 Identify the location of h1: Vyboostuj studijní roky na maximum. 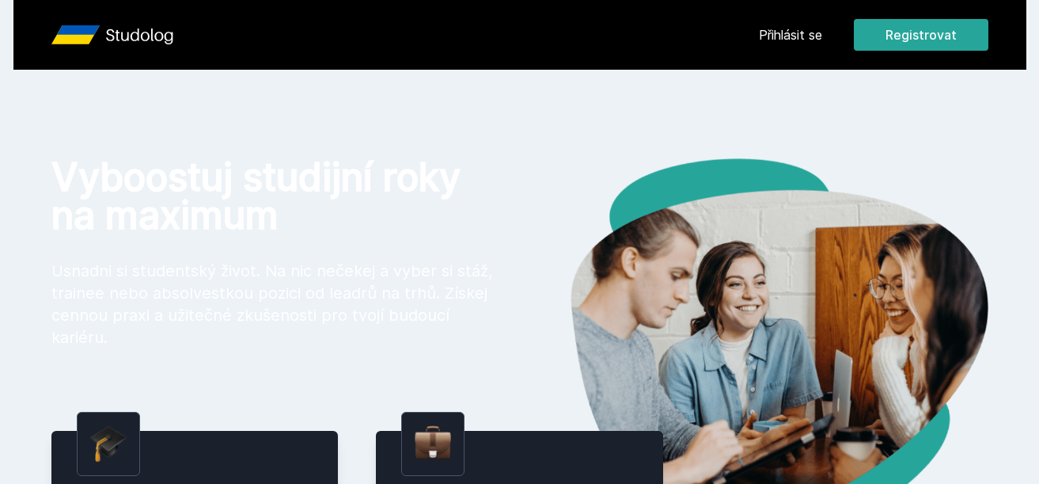
(273, 196).